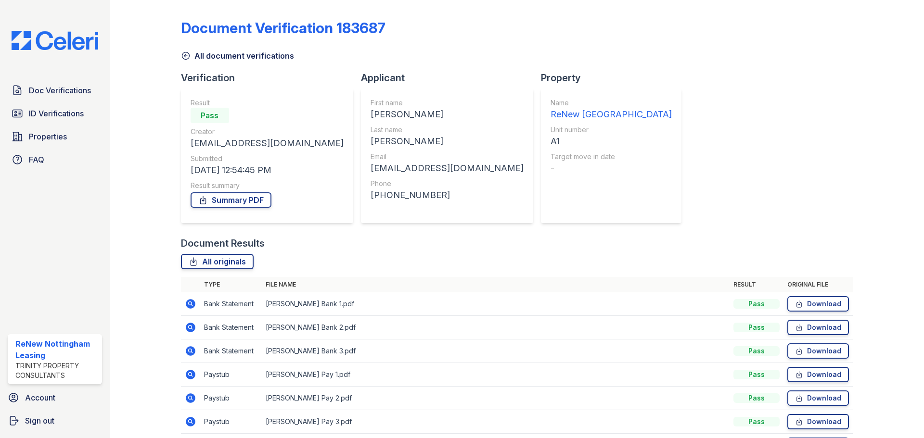 The height and width of the screenshot is (438, 924). Describe the element at coordinates (57, 371) in the screenshot. I see `div: Trinity Property Consultants` at that location.